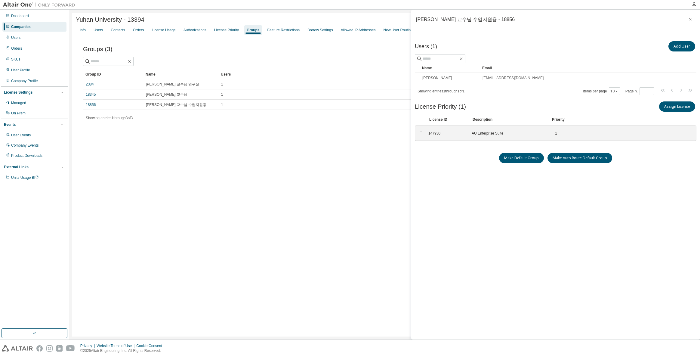 This screenshot has width=700, height=357. I want to click on div: License Priority, so click(227, 30).